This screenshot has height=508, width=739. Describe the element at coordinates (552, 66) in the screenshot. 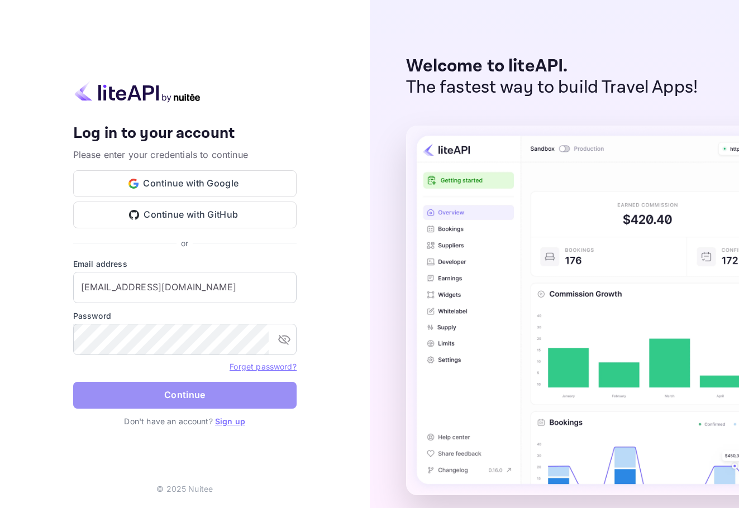

I see `p: Welcome to liteAPI.` at that location.